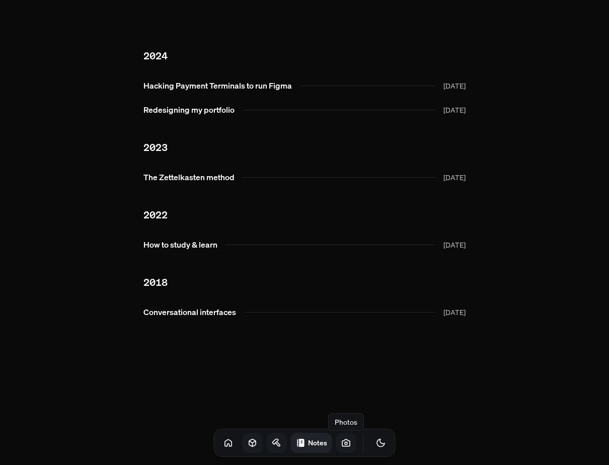 The width and height of the screenshot is (609, 465). Describe the element at coordinates (304, 56) in the screenshot. I see `h2: 2024` at that location.